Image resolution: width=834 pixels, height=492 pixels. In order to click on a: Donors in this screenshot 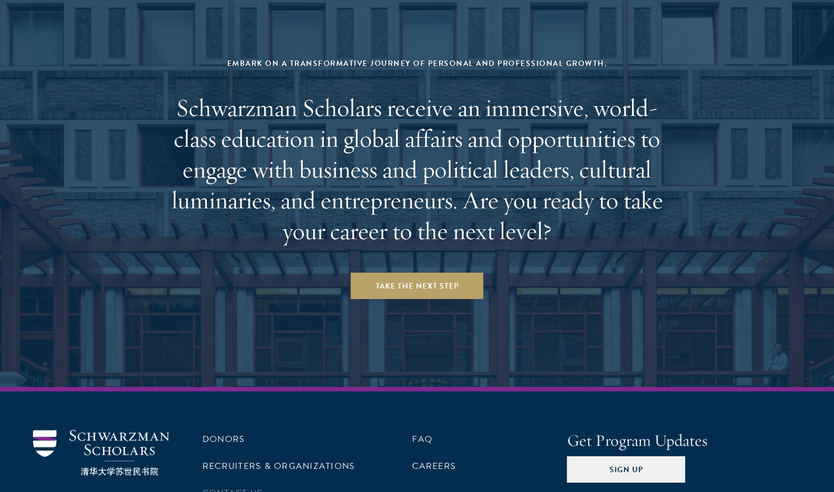, I will do `click(223, 440)`.